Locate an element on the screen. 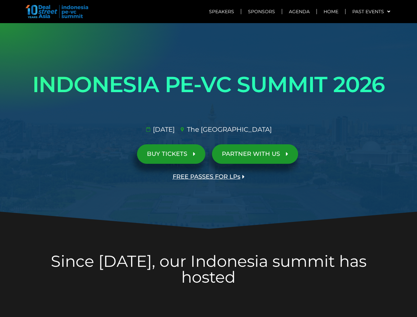 The height and width of the screenshot is (317, 417). a: Home is located at coordinates (331, 12).